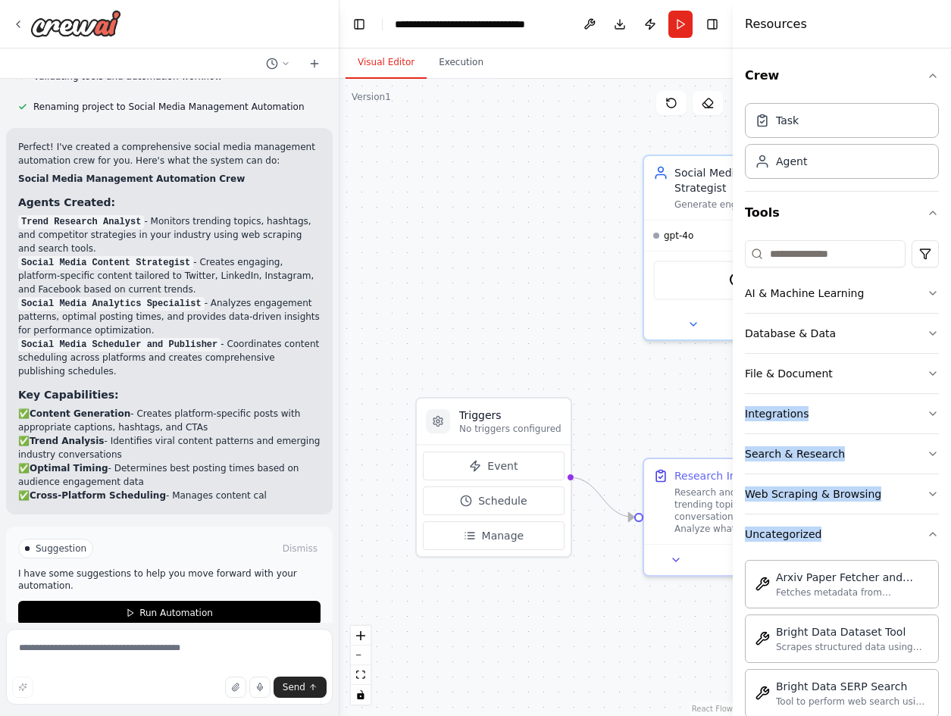 The height and width of the screenshot is (716, 951). I want to click on div: Uncategorized, so click(782, 534).